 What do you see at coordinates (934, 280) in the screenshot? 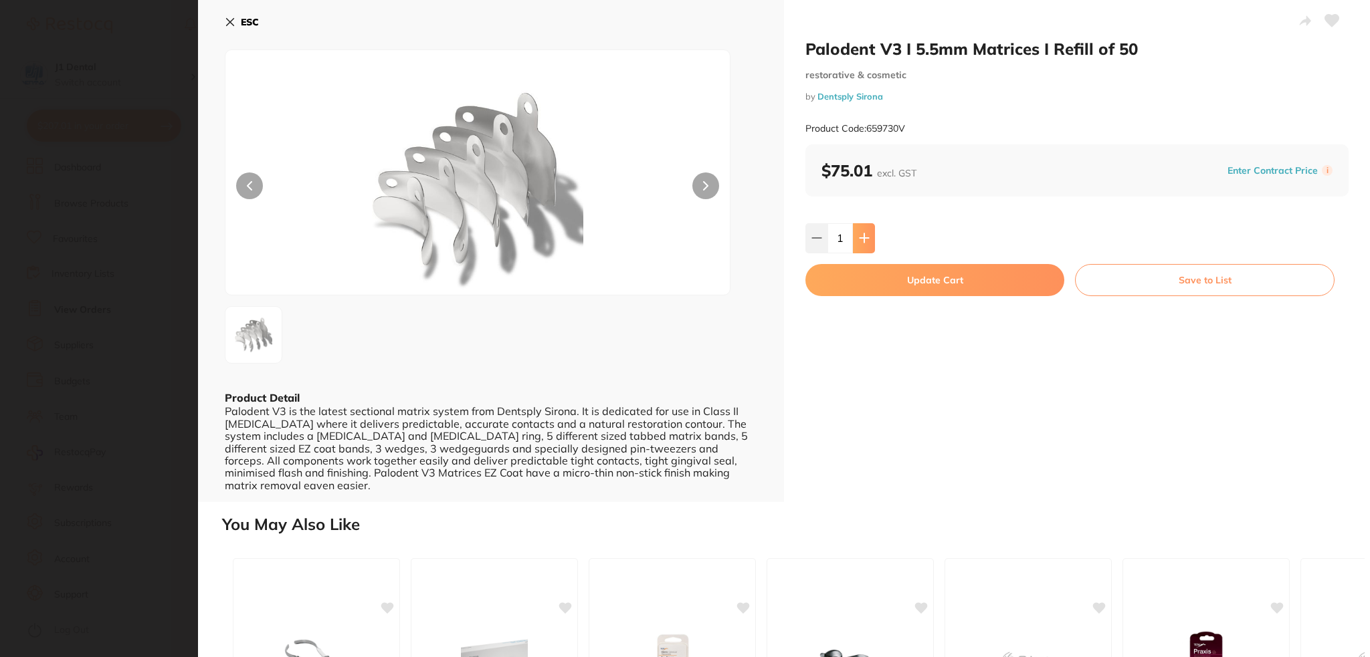
I see `button: Update Cart` at bounding box center [934, 280].